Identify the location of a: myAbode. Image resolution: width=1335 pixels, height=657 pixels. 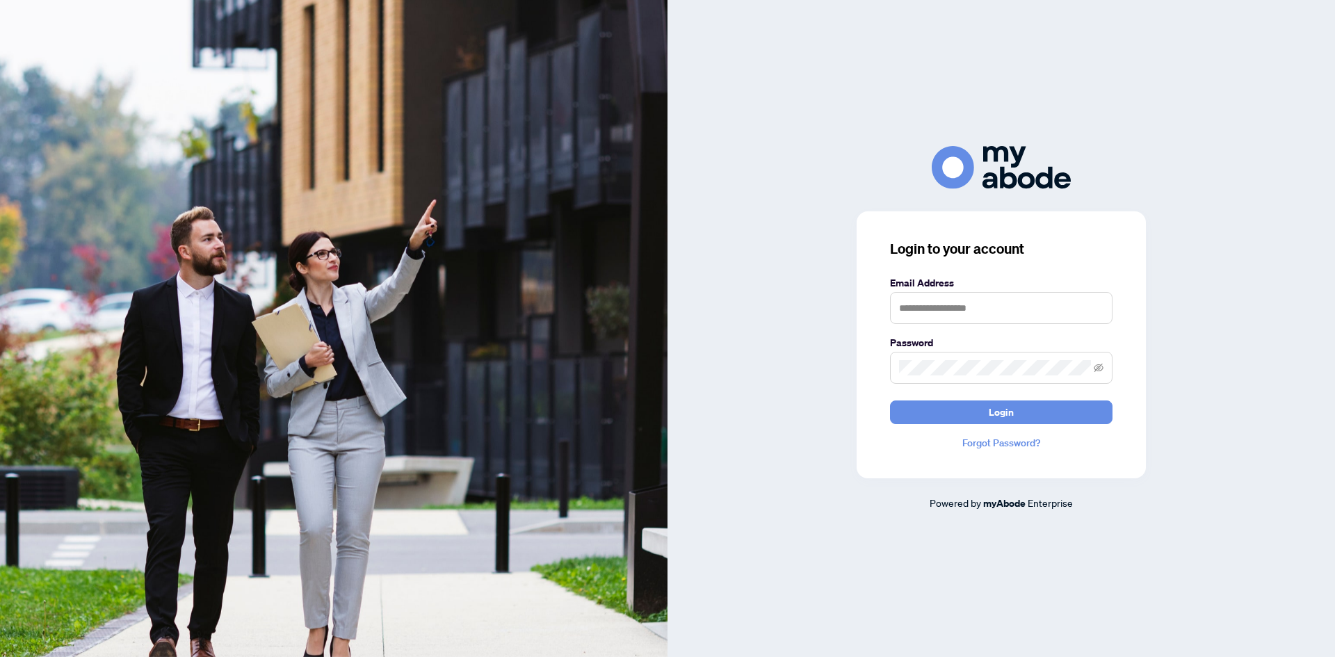
(1004, 503).